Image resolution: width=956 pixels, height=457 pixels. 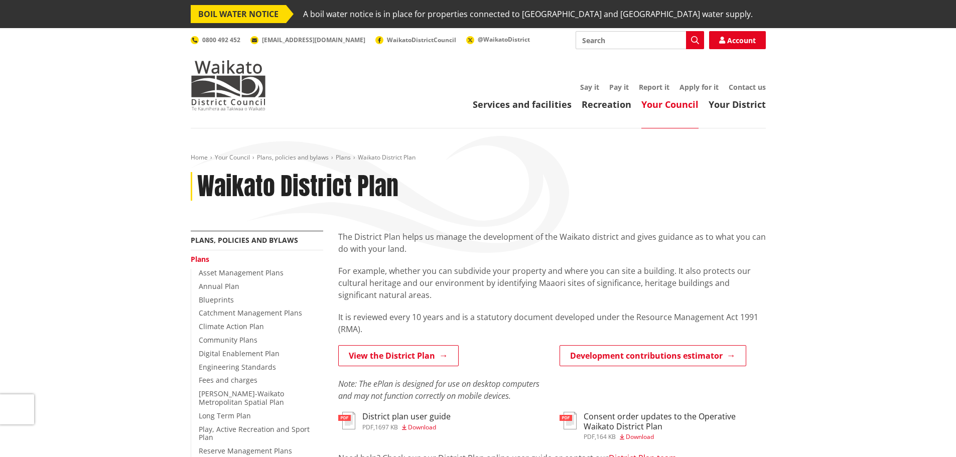 I want to click on a: Consent order updates to the Operative Waikato District Plan pdf,164 KB Download, so click(x=662, y=426).